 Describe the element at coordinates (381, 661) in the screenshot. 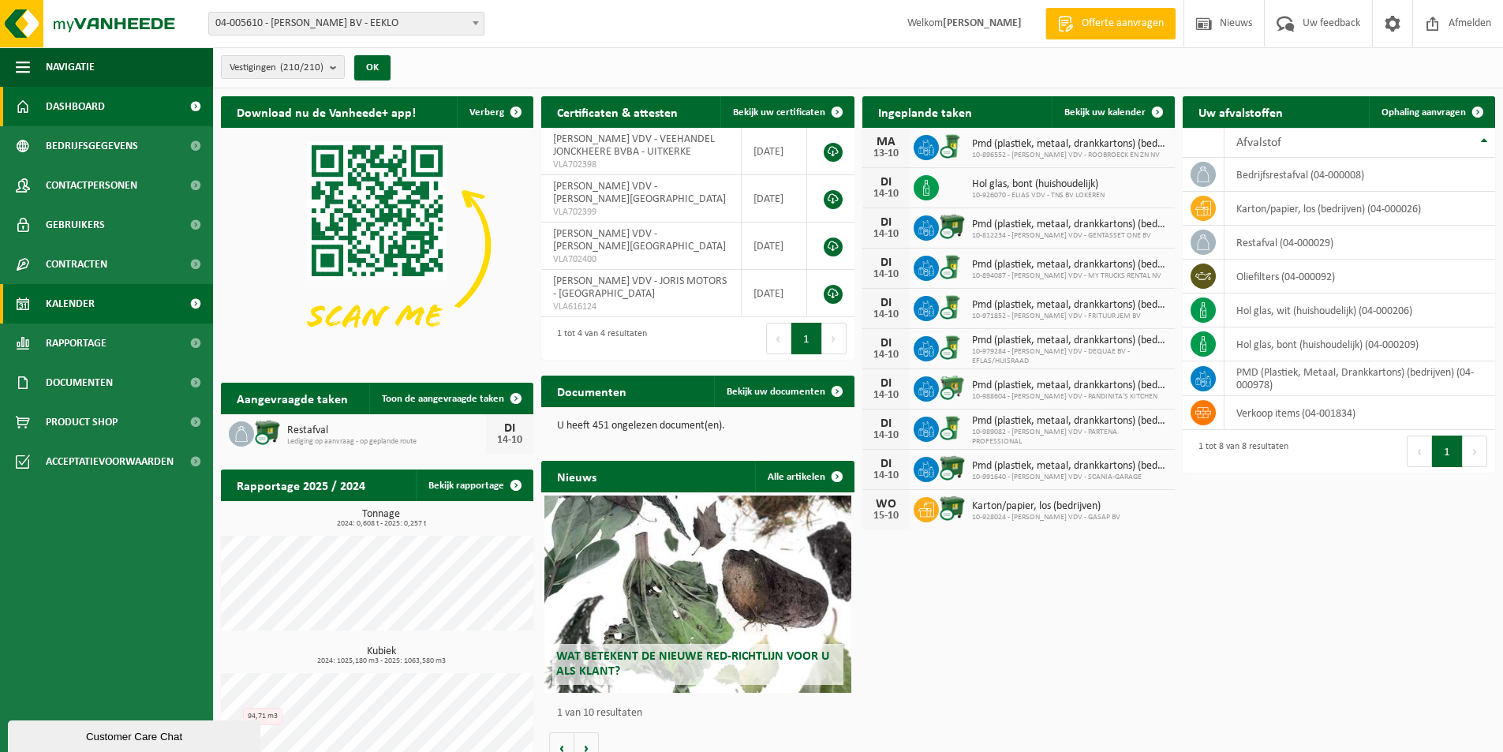

I see `span: 2024: 1025,180 m3 - 2025: 1063,580 m3` at that location.